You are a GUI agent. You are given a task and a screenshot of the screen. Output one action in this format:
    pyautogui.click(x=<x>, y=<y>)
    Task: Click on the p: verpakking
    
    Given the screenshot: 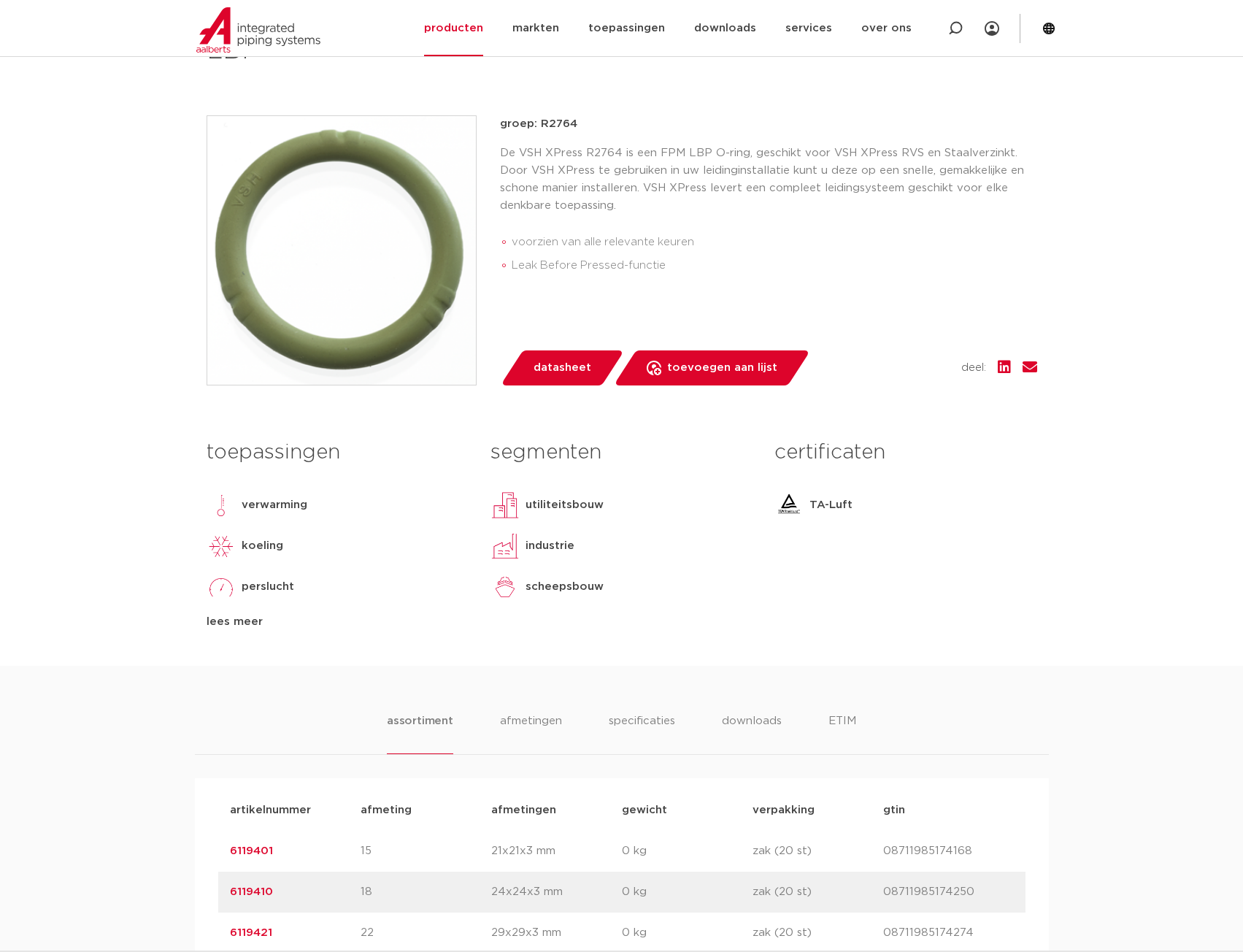 What is the action you would take?
    pyautogui.click(x=817, y=810)
    